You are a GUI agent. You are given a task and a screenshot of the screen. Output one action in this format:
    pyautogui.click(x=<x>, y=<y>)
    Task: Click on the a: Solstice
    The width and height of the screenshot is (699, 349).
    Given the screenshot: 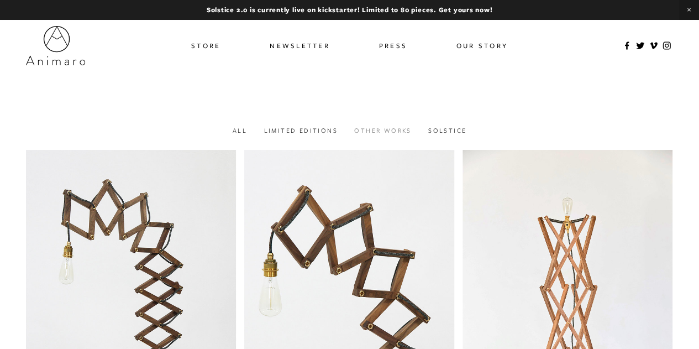 What is the action you would take?
    pyautogui.click(x=447, y=130)
    